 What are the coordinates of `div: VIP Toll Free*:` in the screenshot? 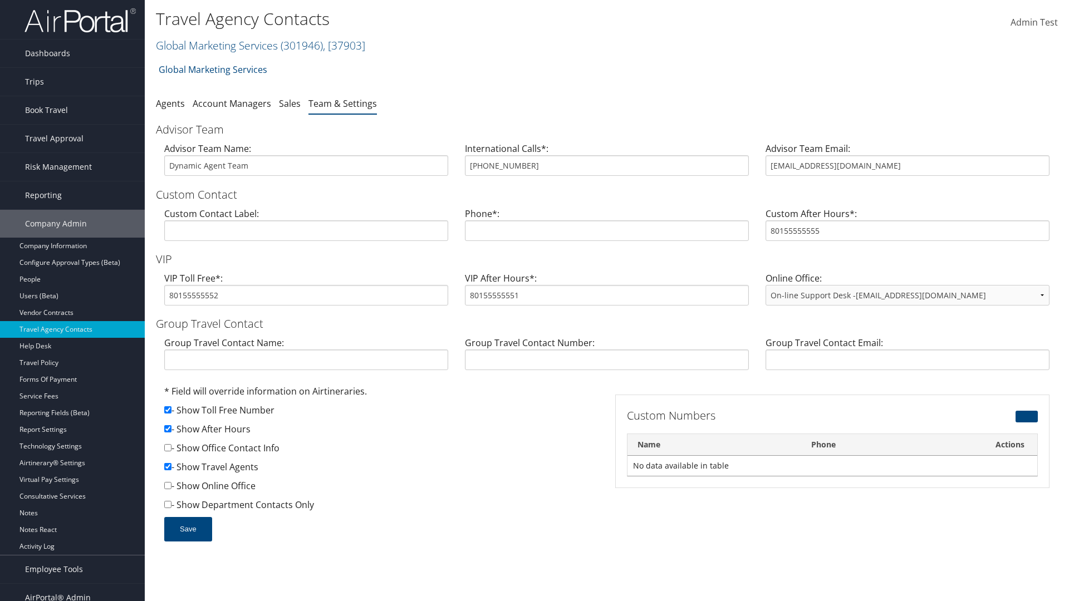 It's located at (306, 293).